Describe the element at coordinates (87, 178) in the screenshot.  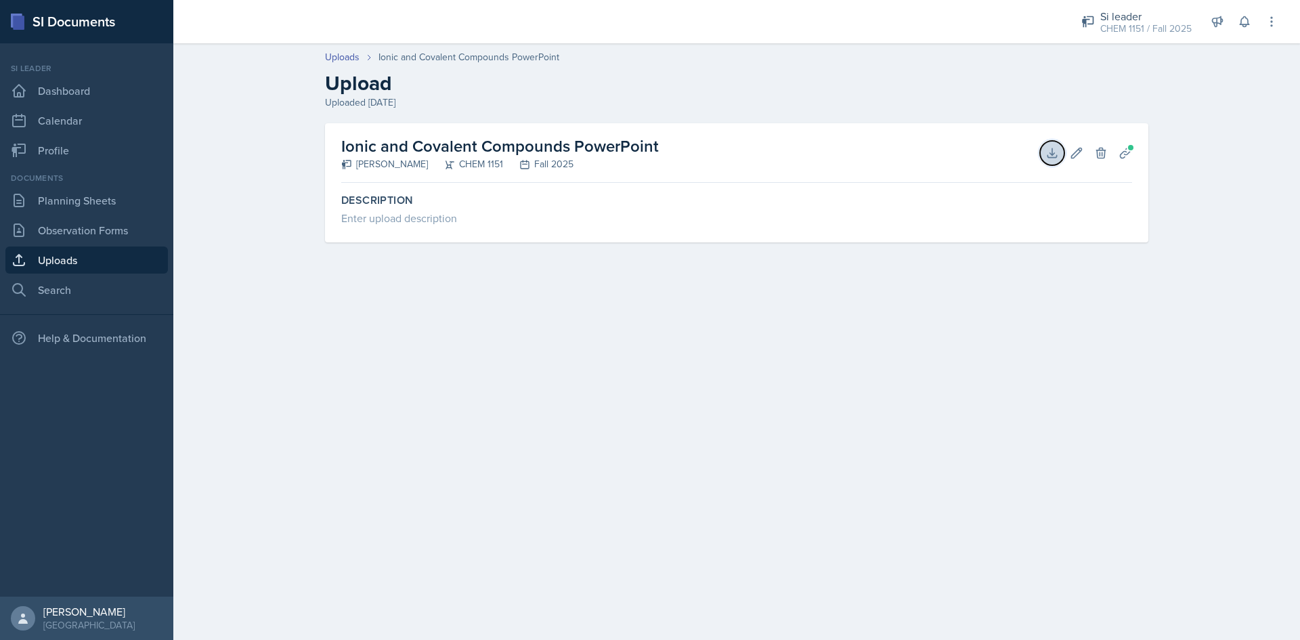
I see `div: Documents` at that location.